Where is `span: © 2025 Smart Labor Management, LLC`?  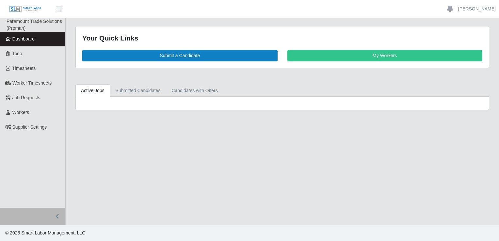 span: © 2025 Smart Labor Management, LLC is located at coordinates (45, 233).